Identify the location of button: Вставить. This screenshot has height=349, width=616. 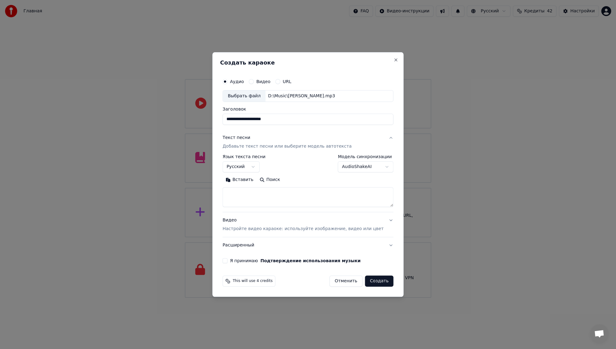
(239, 180).